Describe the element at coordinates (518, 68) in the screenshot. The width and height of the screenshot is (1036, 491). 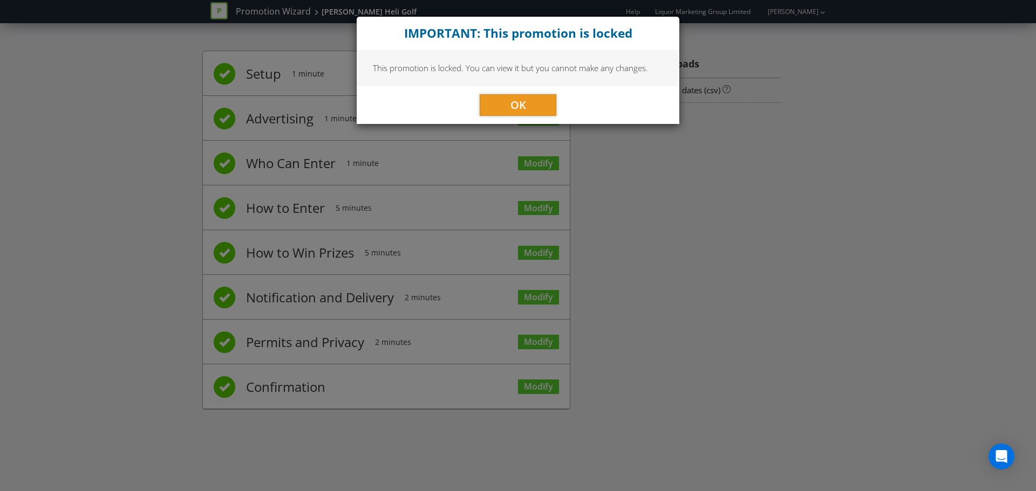
I see `div: This promotion is locked. You can view it but you cannot make any changes.` at that location.